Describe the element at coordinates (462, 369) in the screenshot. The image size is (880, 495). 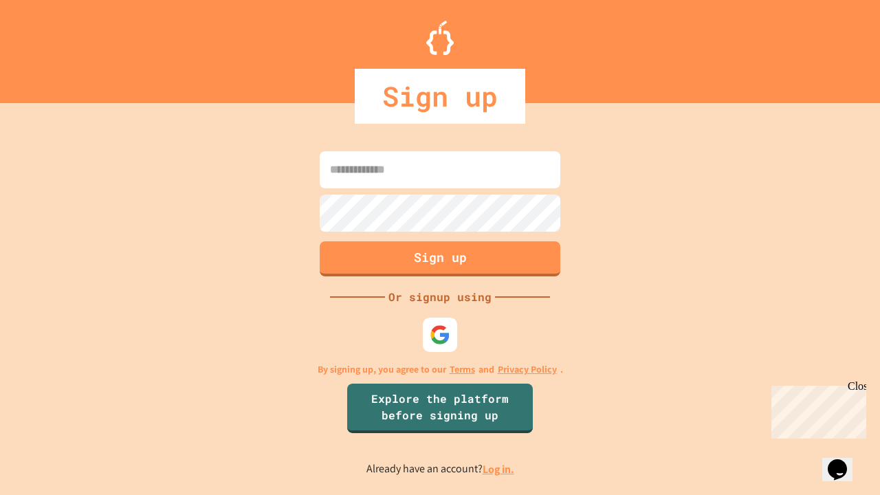
I see `a: Terms` at that location.